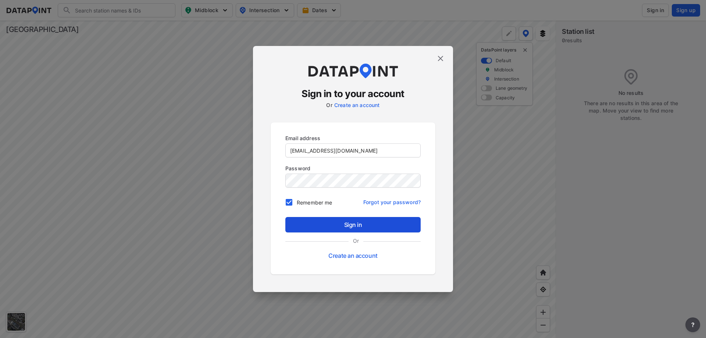 The width and height of the screenshot is (706, 338). Describe the element at coordinates (353, 138) in the screenshot. I see `p: Email address` at that location.